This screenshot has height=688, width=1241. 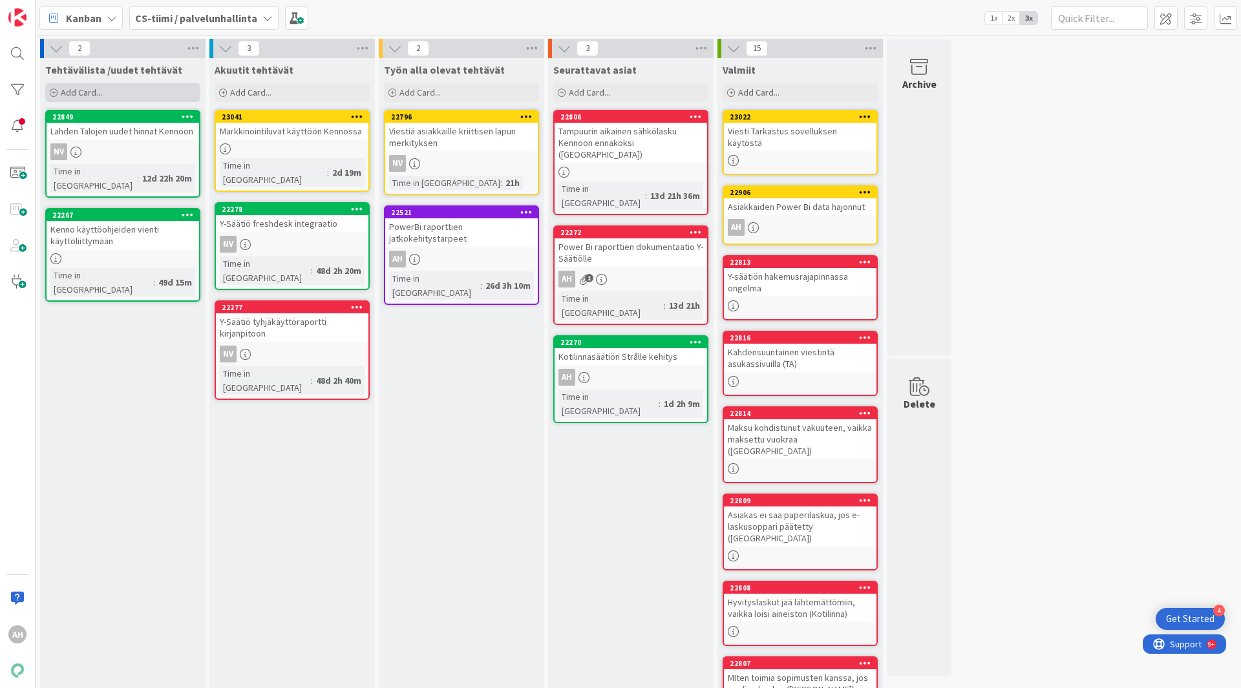 I want to click on div: 23041, so click(x=295, y=117).